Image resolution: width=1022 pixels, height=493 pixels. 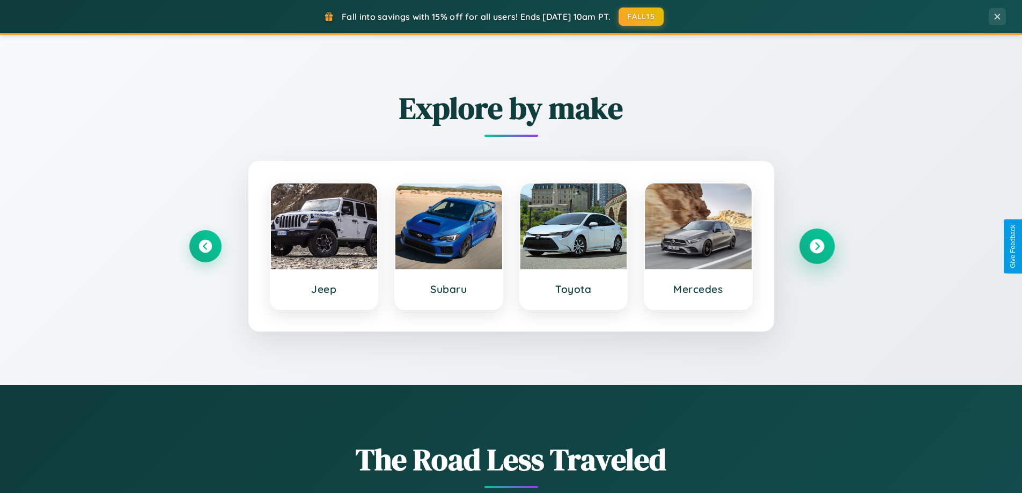 What do you see at coordinates (573, 289) in the screenshot?
I see `h3: Toyota` at bounding box center [573, 289].